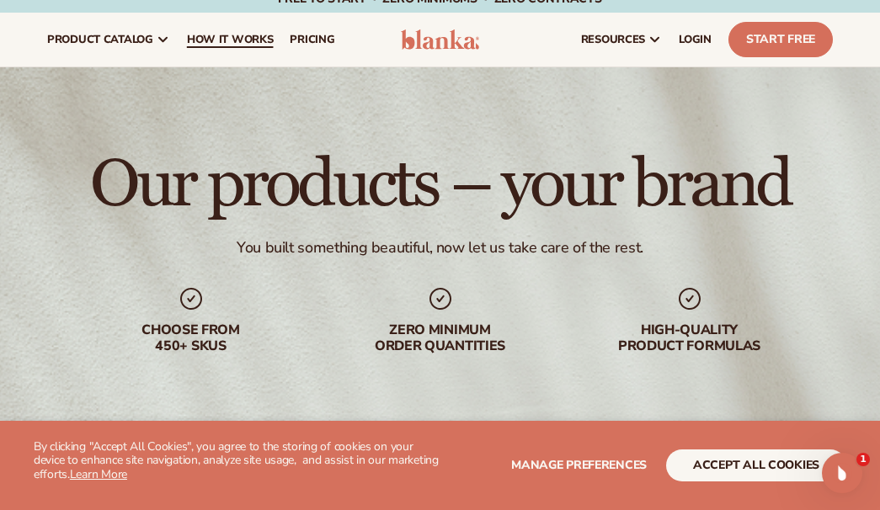 The width and height of the screenshot is (880, 510). Describe the element at coordinates (99, 474) in the screenshot. I see `a: Learn More` at that location.